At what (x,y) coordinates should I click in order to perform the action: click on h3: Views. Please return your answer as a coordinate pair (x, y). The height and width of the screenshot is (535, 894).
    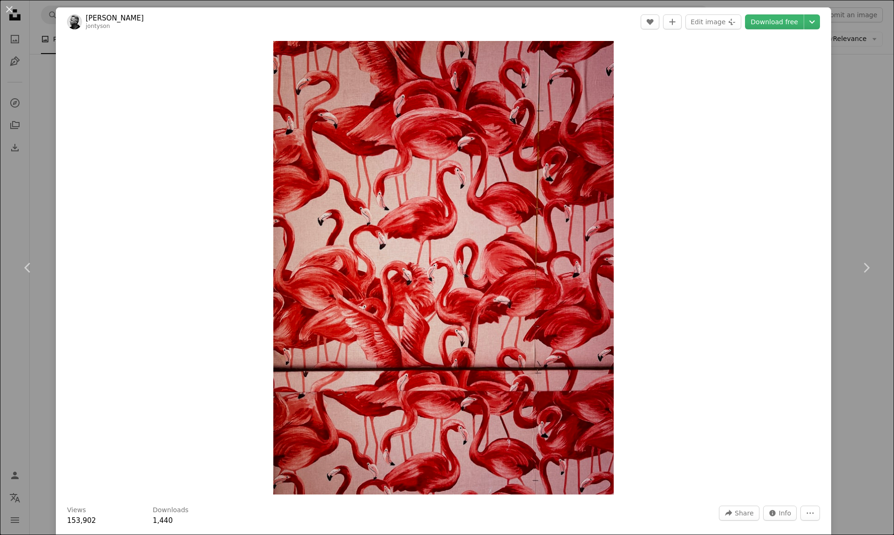
    Looking at the image, I should click on (76, 510).